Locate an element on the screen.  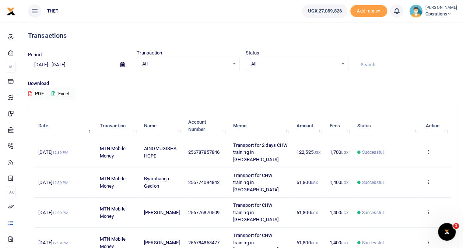
button: PDF is located at coordinates (36, 94).